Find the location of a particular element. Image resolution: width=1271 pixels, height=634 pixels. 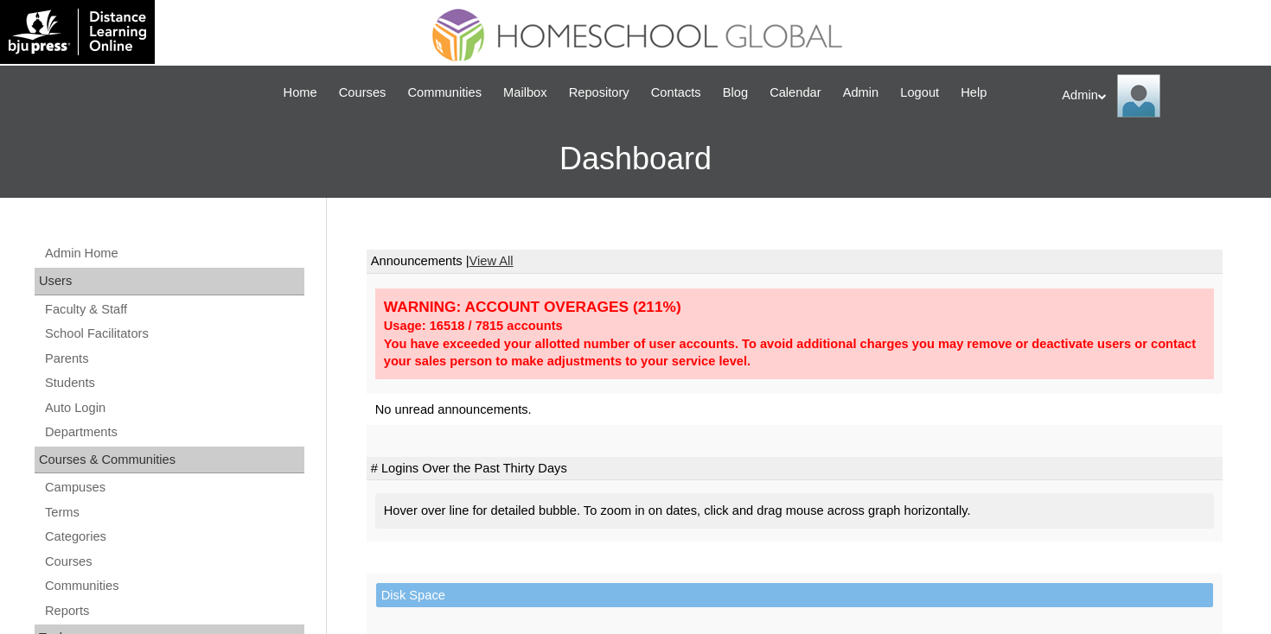

a: Reports is located at coordinates (174, 611).